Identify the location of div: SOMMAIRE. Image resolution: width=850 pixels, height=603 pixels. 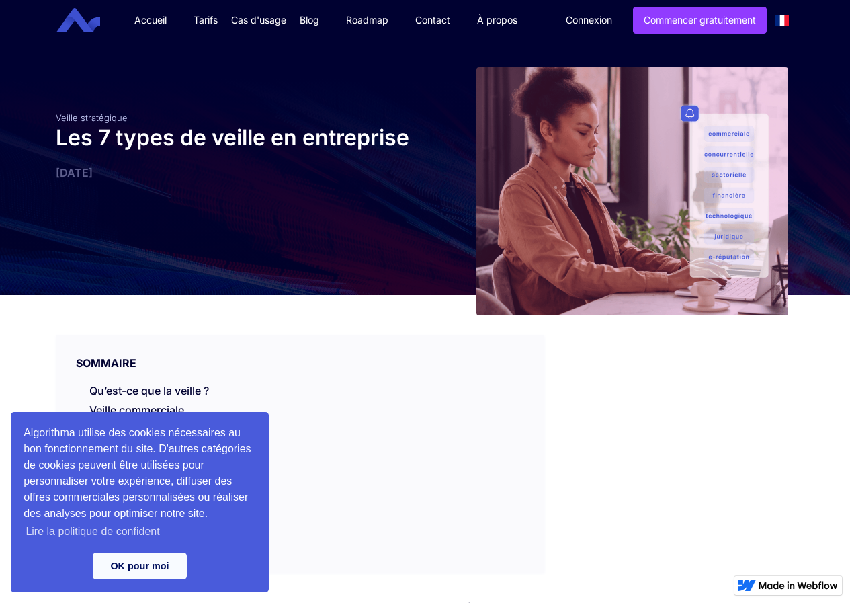
(300, 353).